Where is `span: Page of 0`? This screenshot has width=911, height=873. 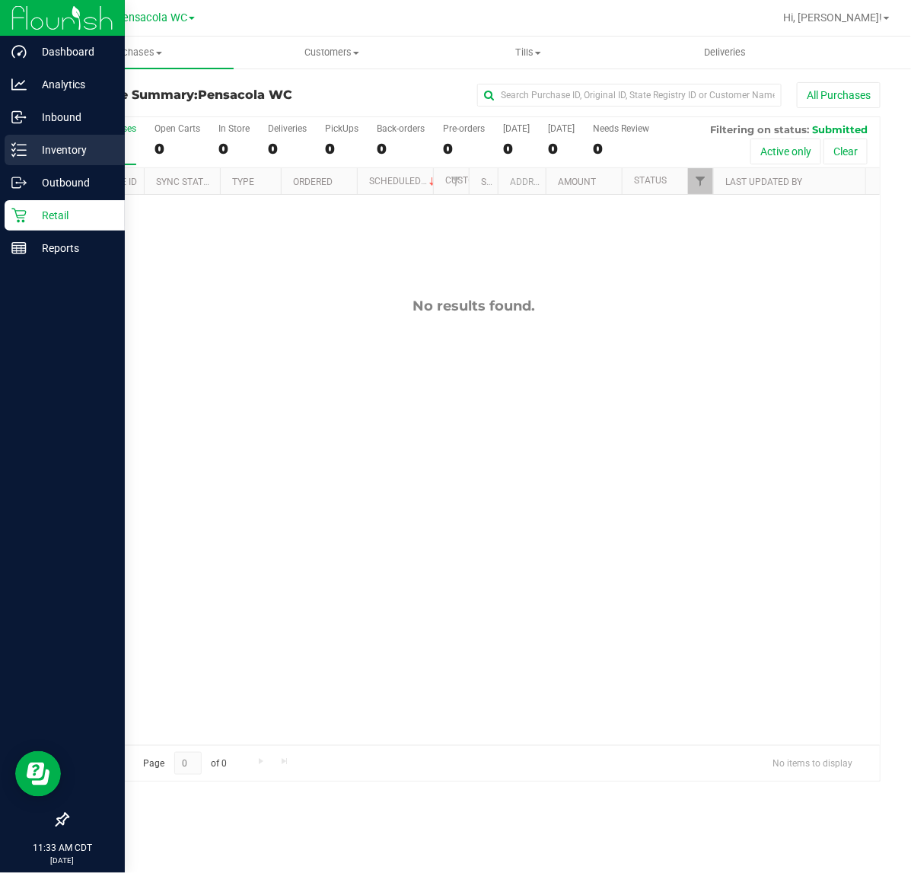
span: Page of 0 is located at coordinates (185, 763).